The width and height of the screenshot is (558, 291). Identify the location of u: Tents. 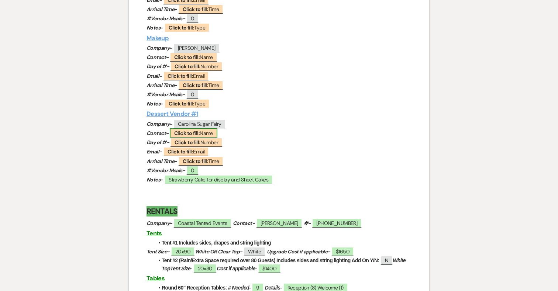
(154, 233).